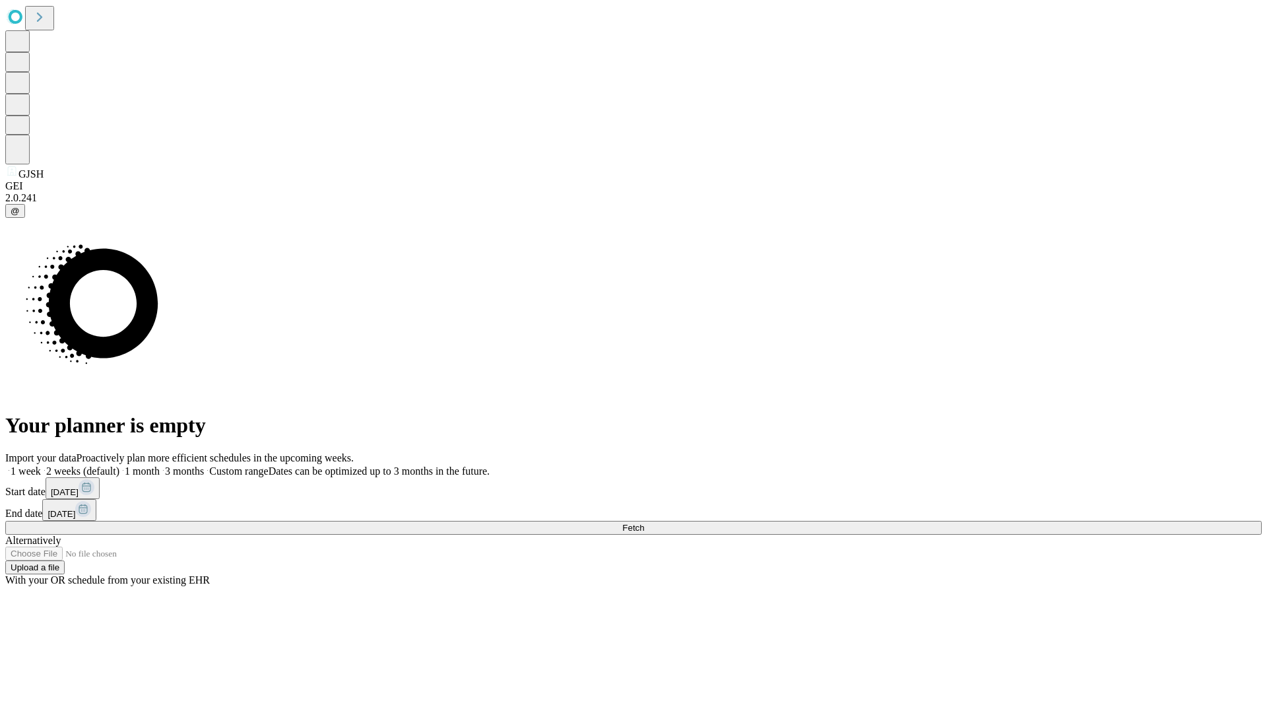 The height and width of the screenshot is (713, 1267). What do you see at coordinates (633, 186) in the screenshot?
I see `div: GEI` at bounding box center [633, 186].